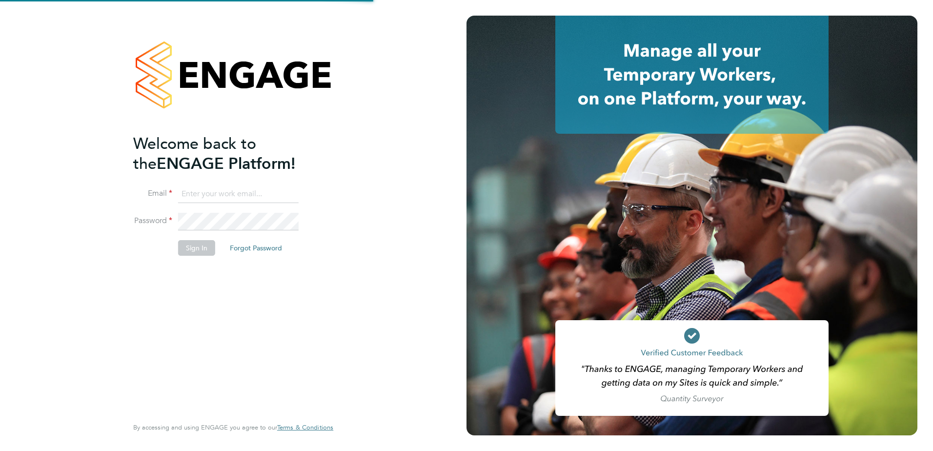 This screenshot has width=933, height=451. I want to click on span: Terms & Conditions, so click(305, 427).